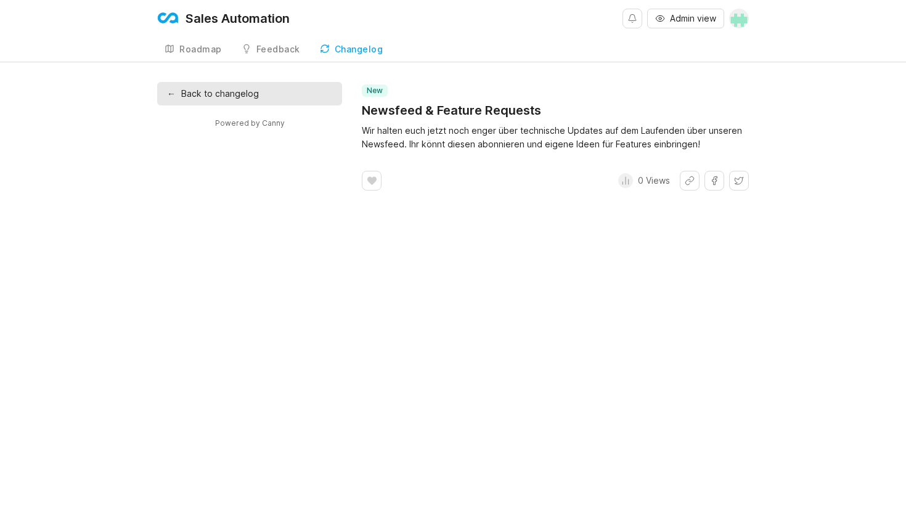  What do you see at coordinates (168, 18) in the screenshot?
I see `img: Sales Automation logo` at bounding box center [168, 18].